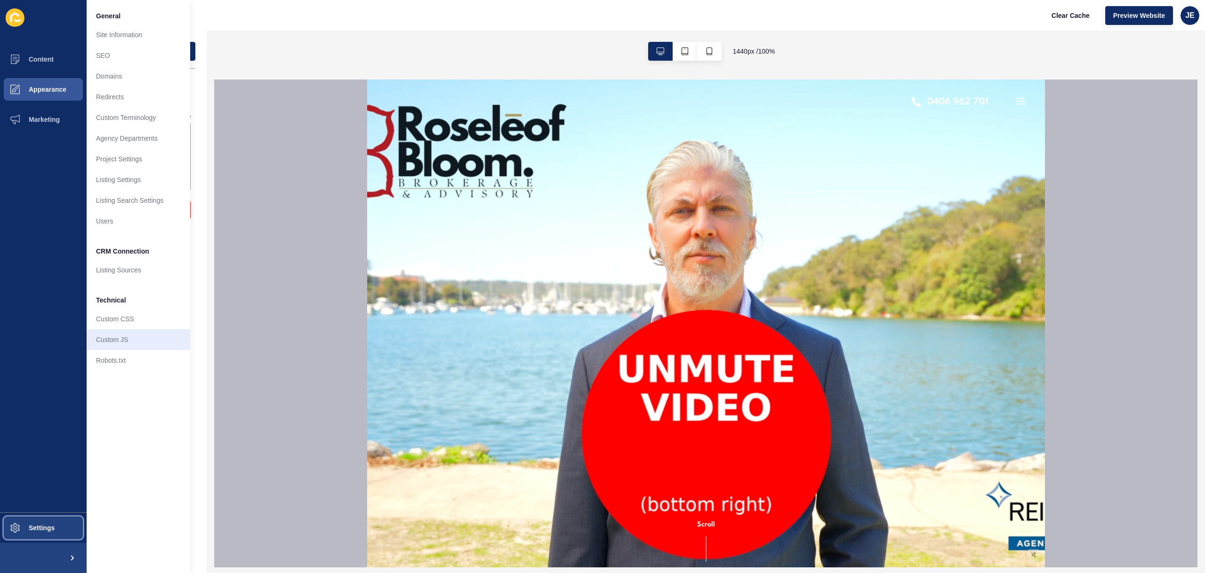 The width and height of the screenshot is (1205, 573). What do you see at coordinates (138, 360) in the screenshot?
I see `a: Robots.txt` at bounding box center [138, 360].